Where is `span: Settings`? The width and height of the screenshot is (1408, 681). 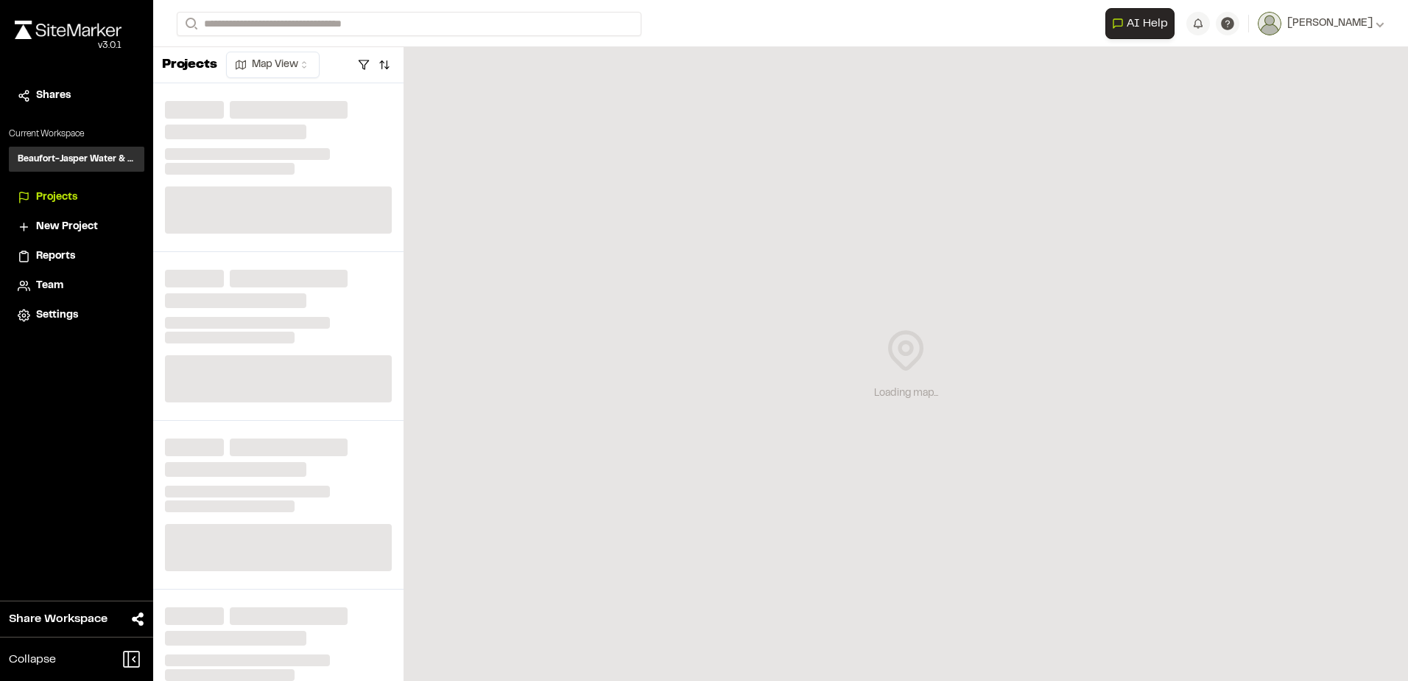 span: Settings is located at coordinates (57, 315).